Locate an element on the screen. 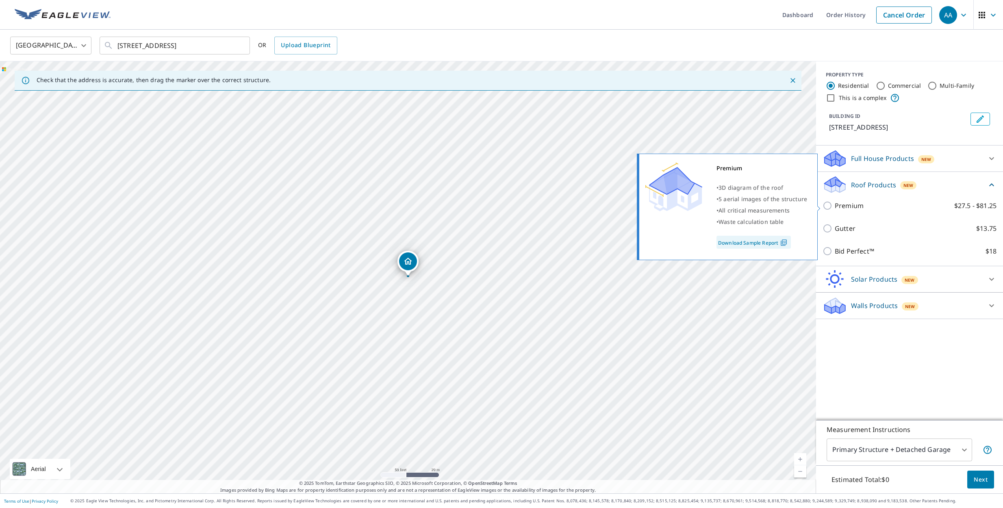  p: Solar Products is located at coordinates (874, 279).